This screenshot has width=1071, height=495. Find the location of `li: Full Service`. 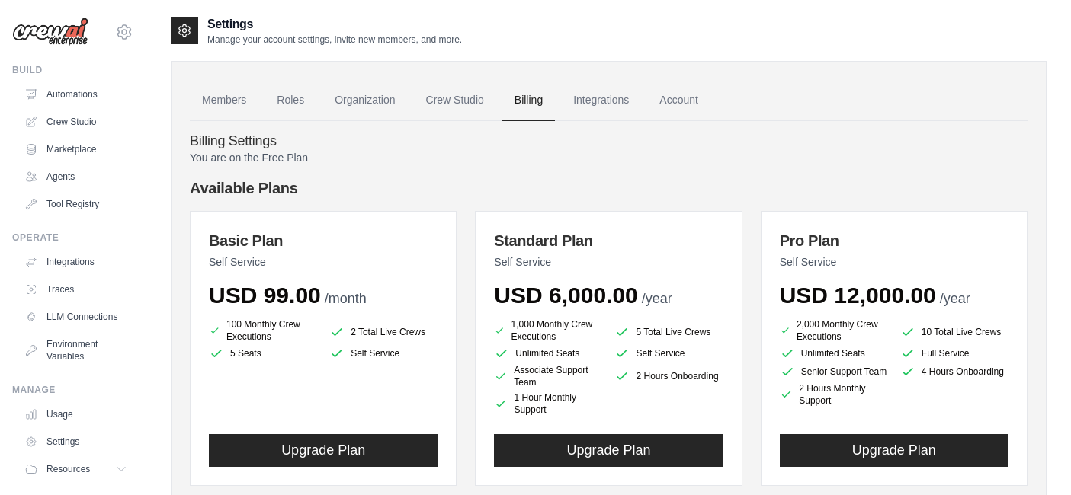

li: Full Service is located at coordinates (954, 354).